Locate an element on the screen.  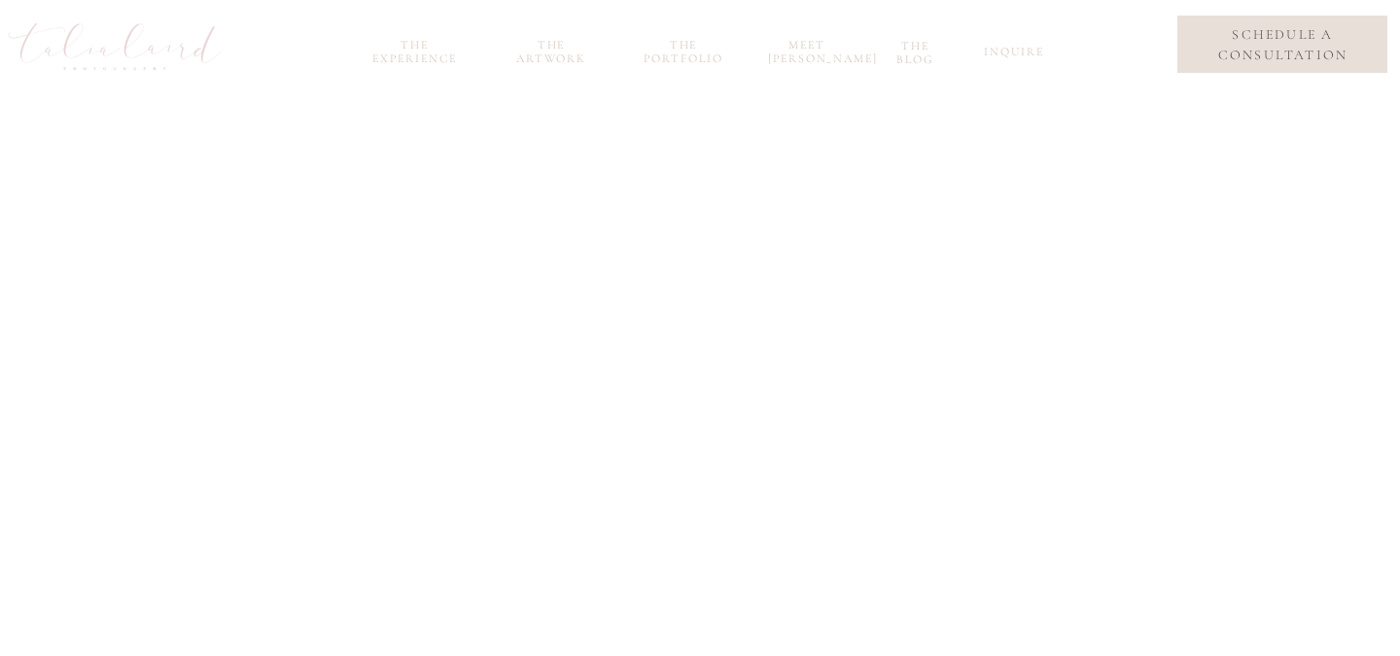
a: the blog is located at coordinates (915, 50).